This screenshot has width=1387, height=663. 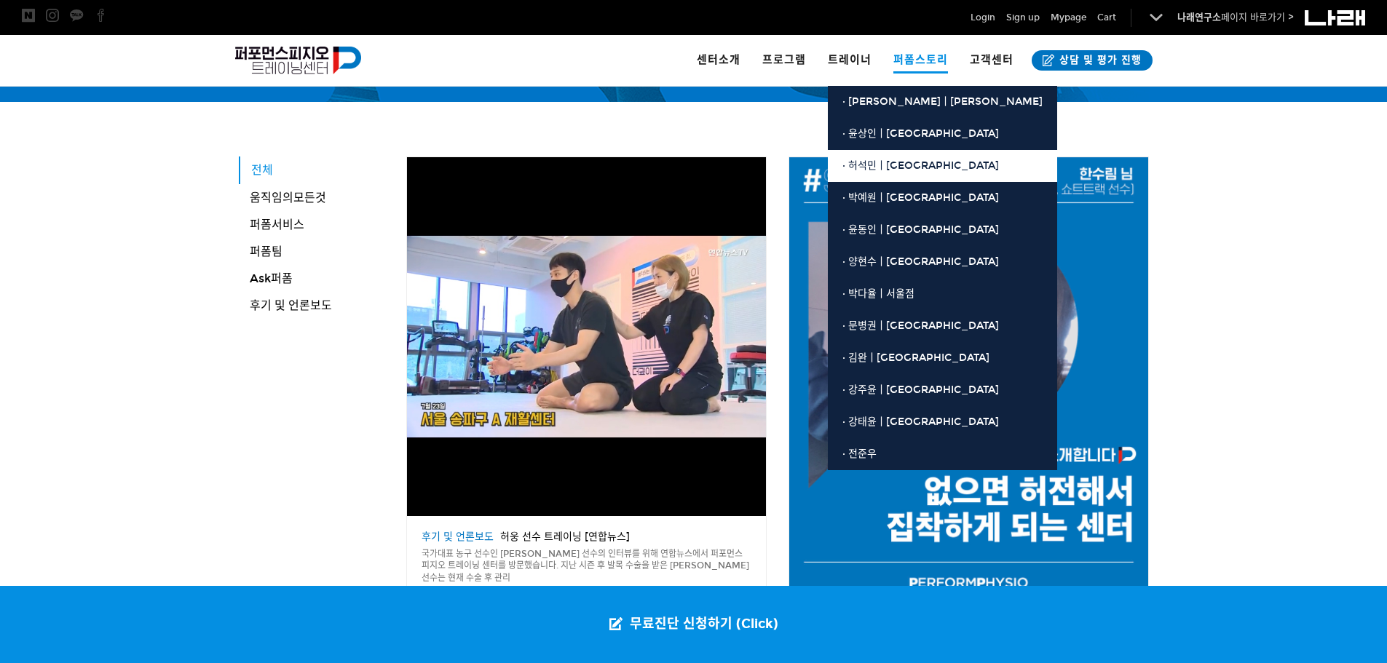 What do you see at coordinates (784, 60) in the screenshot?
I see `span: 프로그램` at bounding box center [784, 60].